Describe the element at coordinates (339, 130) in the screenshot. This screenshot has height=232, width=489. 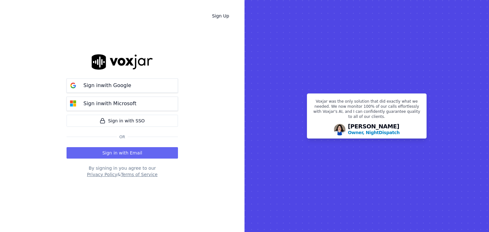
I see `img: Avatar` at that location.